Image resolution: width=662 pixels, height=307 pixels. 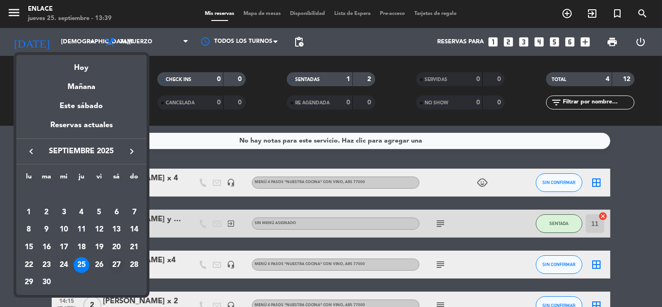 I want to click on td: 14 de septiembre de 2025, so click(x=134, y=230).